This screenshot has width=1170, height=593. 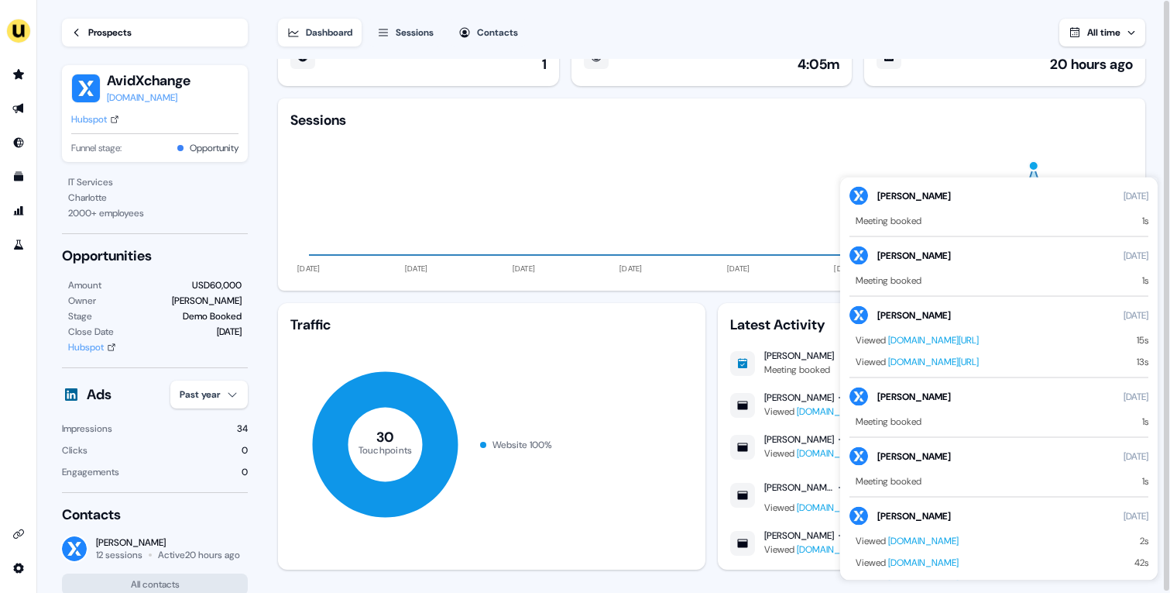 What do you see at coordinates (155, 198) in the screenshot?
I see `div: Charlotte` at bounding box center [155, 198].